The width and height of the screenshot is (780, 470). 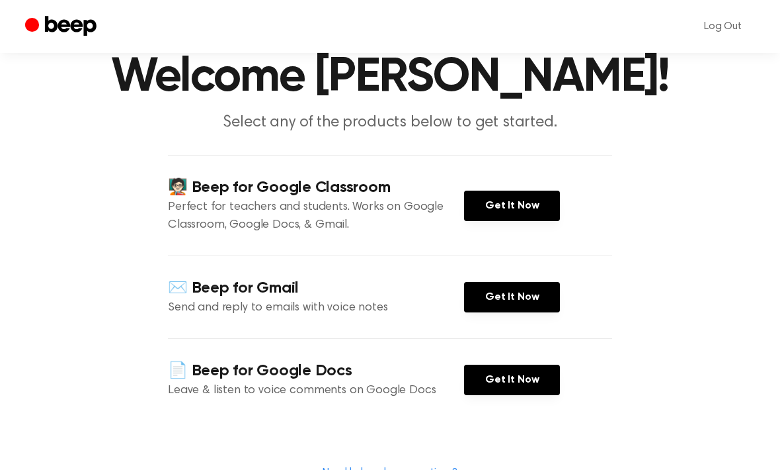 I want to click on a: Log Out, so click(x=723, y=26).